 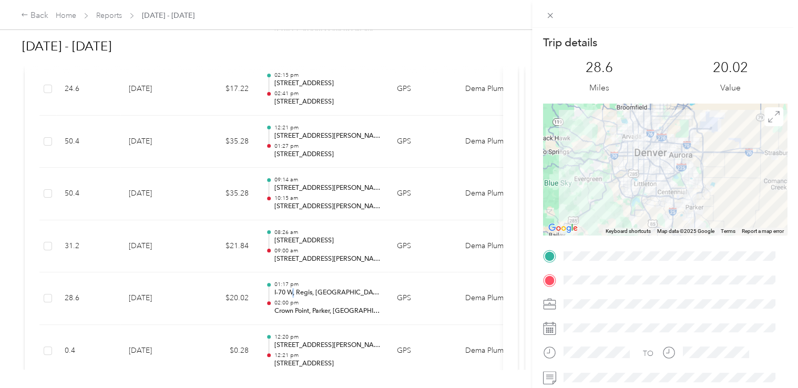 I want to click on p: 28.6, so click(x=599, y=68).